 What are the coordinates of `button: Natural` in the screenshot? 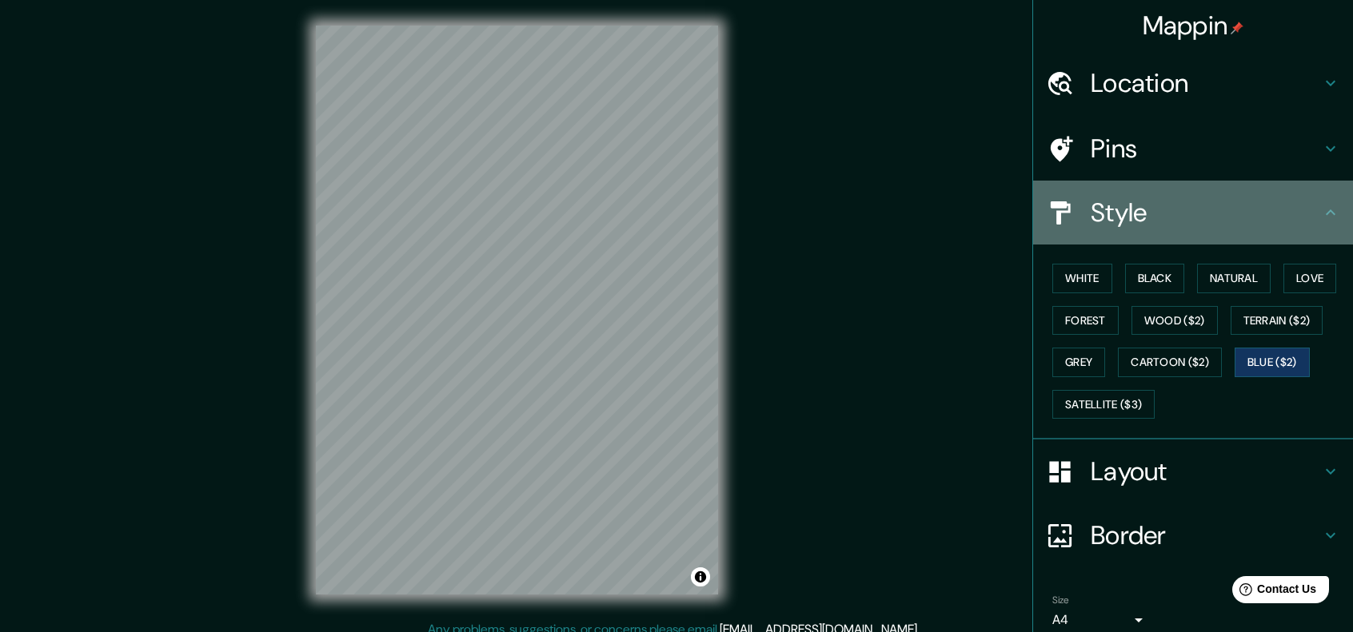 It's located at (1234, 278).